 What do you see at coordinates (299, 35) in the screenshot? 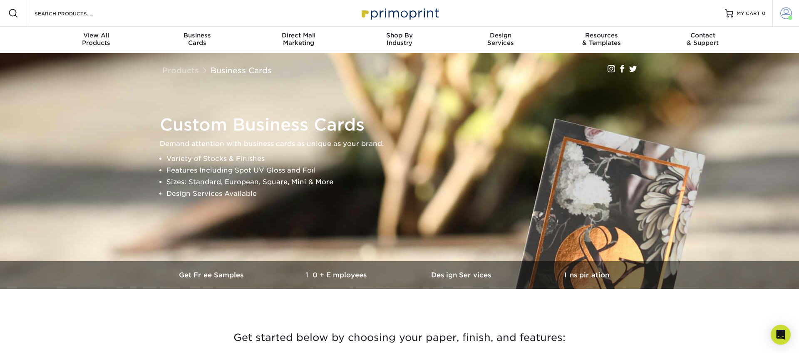
I see `span: Direct Mail` at bounding box center [299, 35].